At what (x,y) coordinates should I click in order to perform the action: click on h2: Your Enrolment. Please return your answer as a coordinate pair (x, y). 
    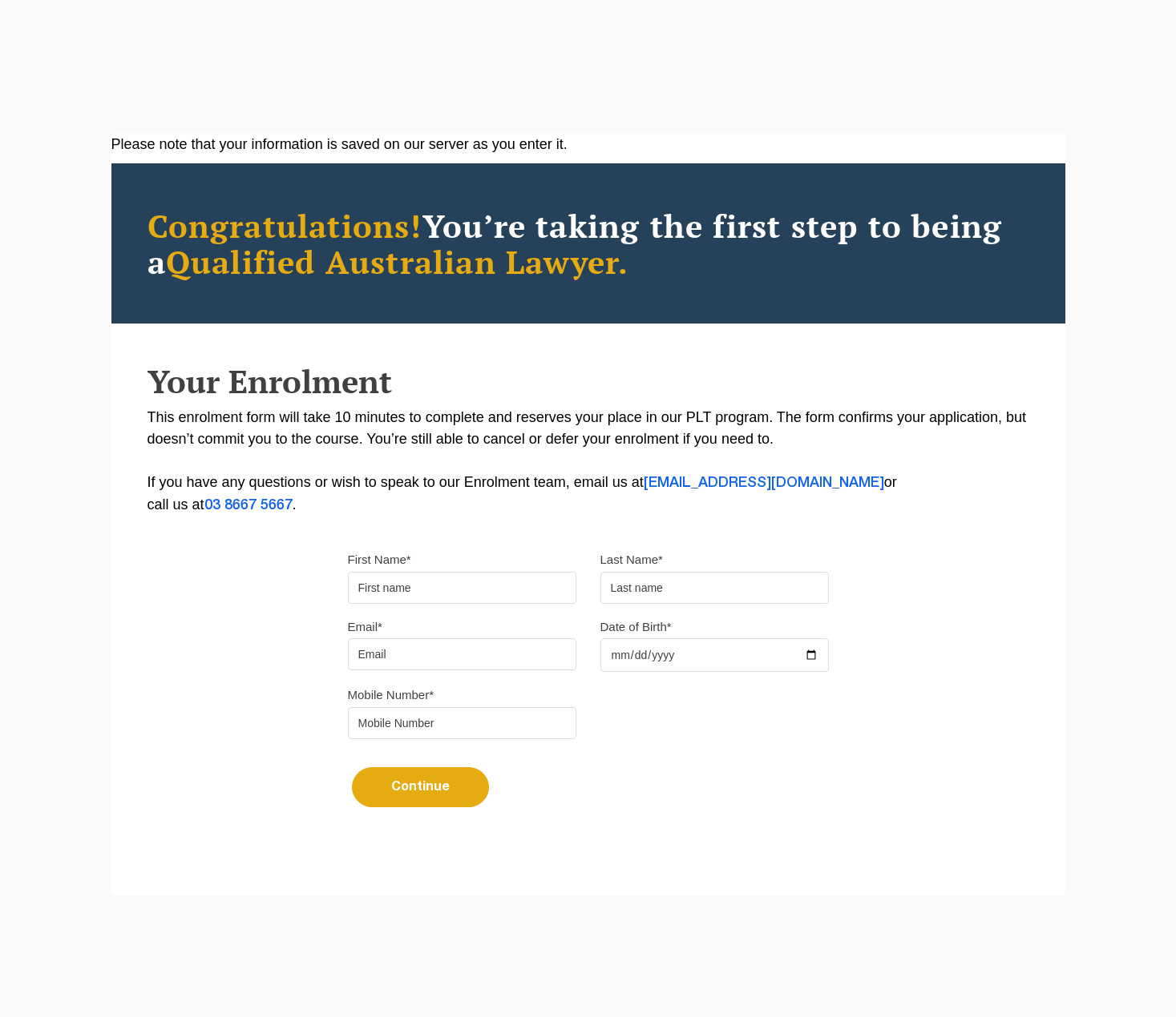
    Looking at the image, I should click on (588, 381).